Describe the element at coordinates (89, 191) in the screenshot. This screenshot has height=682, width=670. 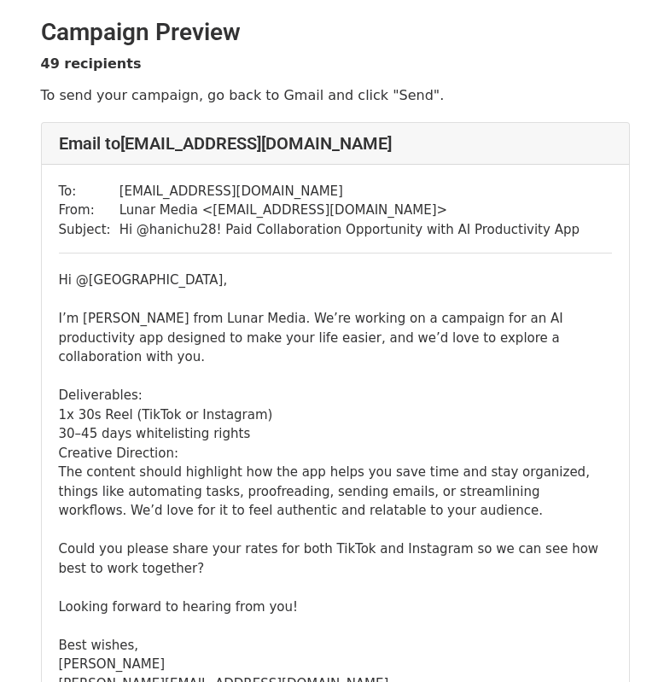
I see `td: To:` at that location.